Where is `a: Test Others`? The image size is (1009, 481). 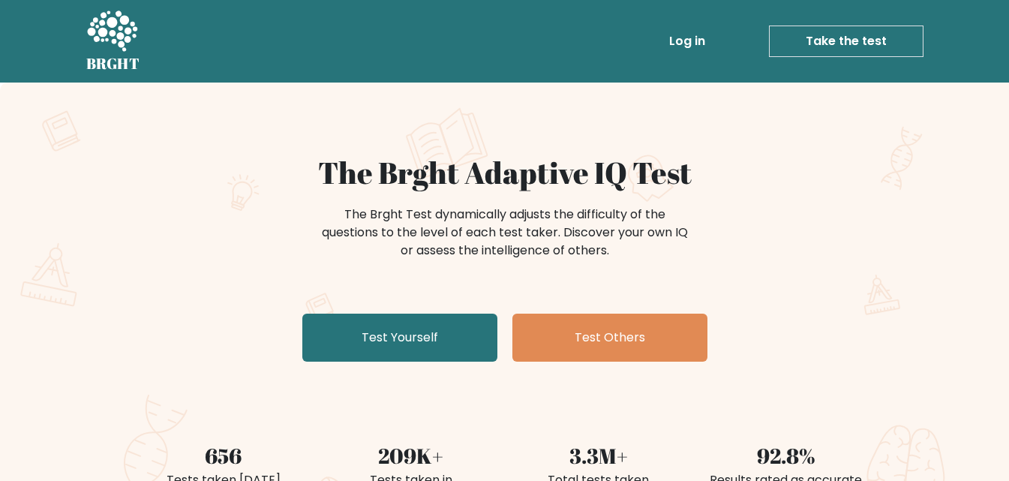
a: Test Others is located at coordinates (610, 337).